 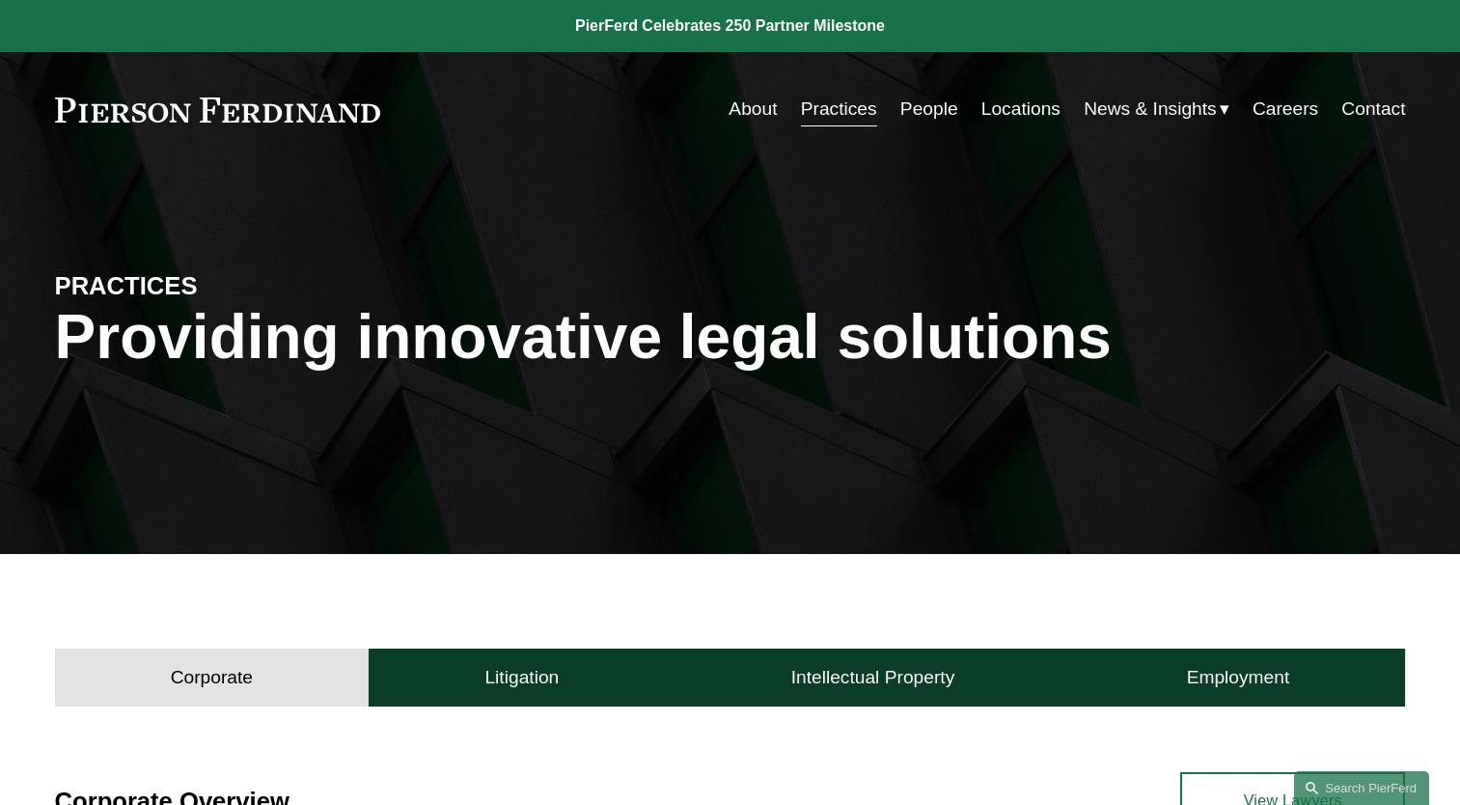 What do you see at coordinates (1156, 109) in the screenshot?
I see `a: folder dropdown` at bounding box center [1156, 109].